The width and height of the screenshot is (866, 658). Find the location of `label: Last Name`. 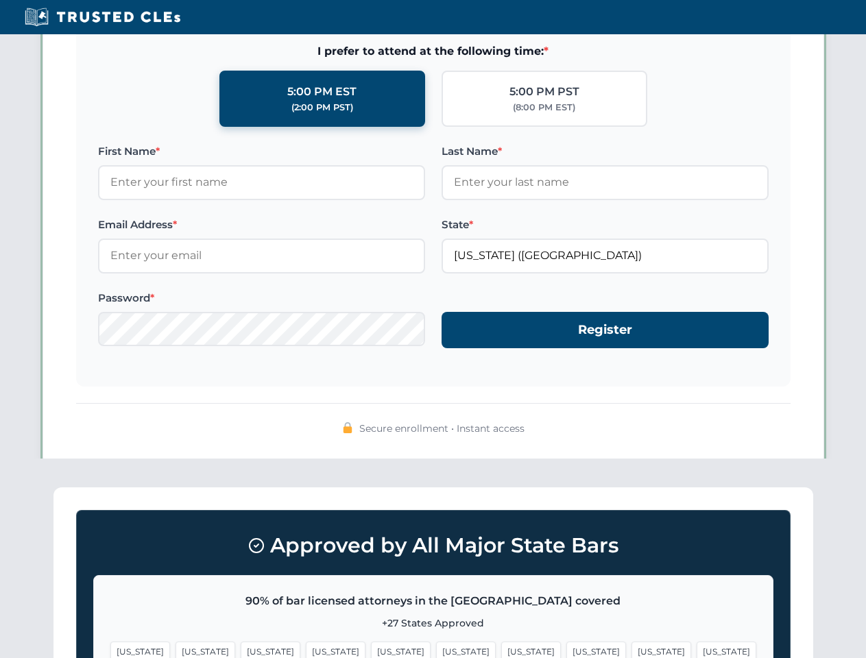

label: Last Name is located at coordinates (604, 151).